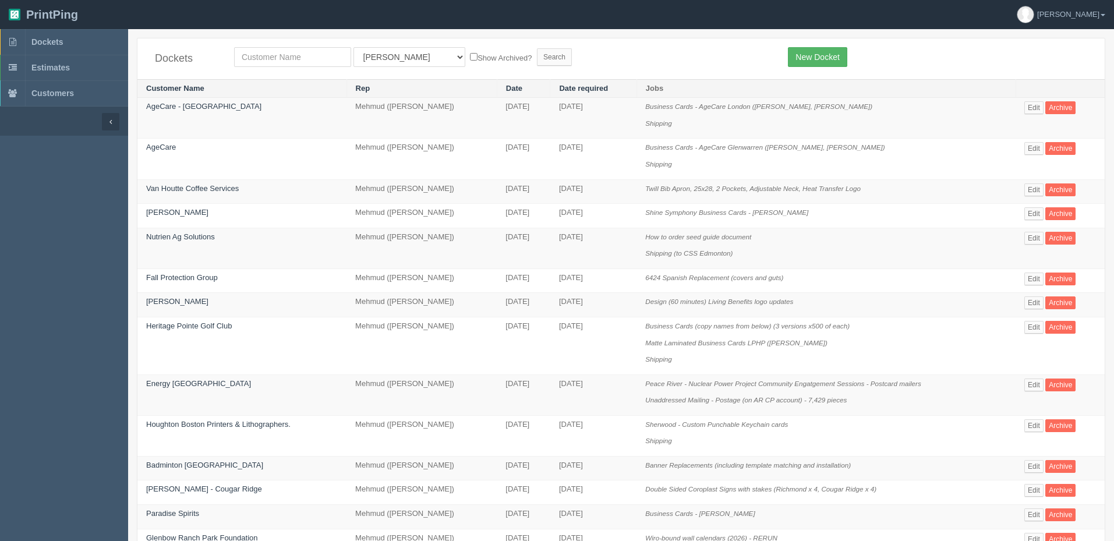  What do you see at coordinates (52, 93) in the screenshot?
I see `span: Customers` at bounding box center [52, 93].